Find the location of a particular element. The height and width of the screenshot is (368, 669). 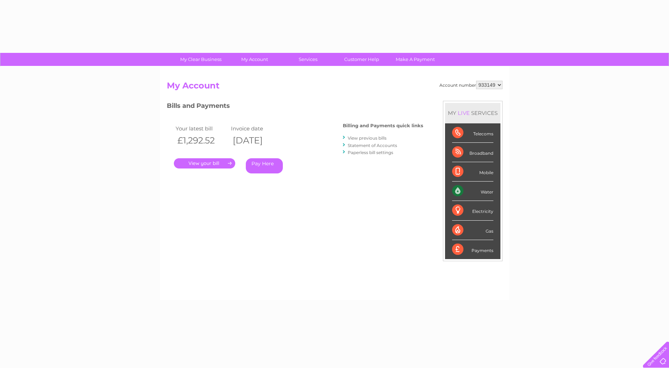

a: View previous bills is located at coordinates (367, 138).